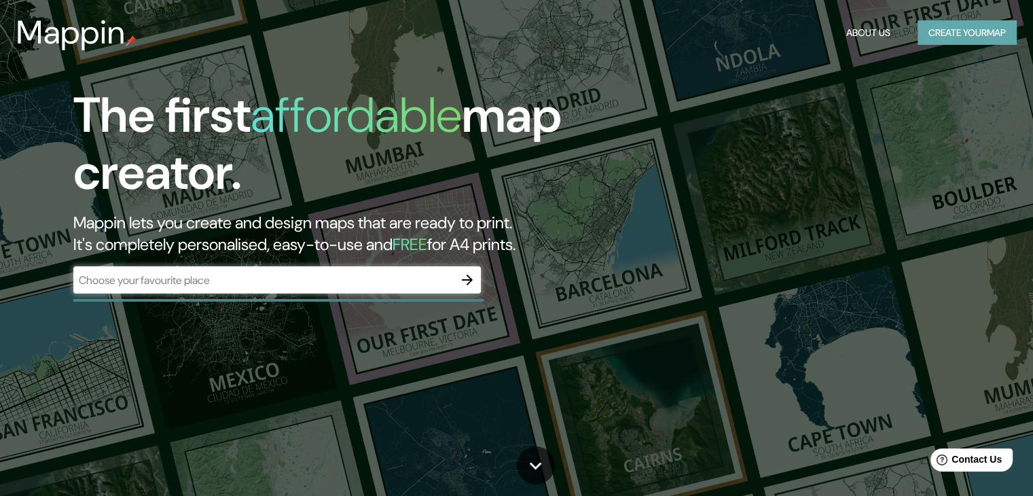 The width and height of the screenshot is (1033, 496). I want to click on h1: The first map creator., so click(331, 149).